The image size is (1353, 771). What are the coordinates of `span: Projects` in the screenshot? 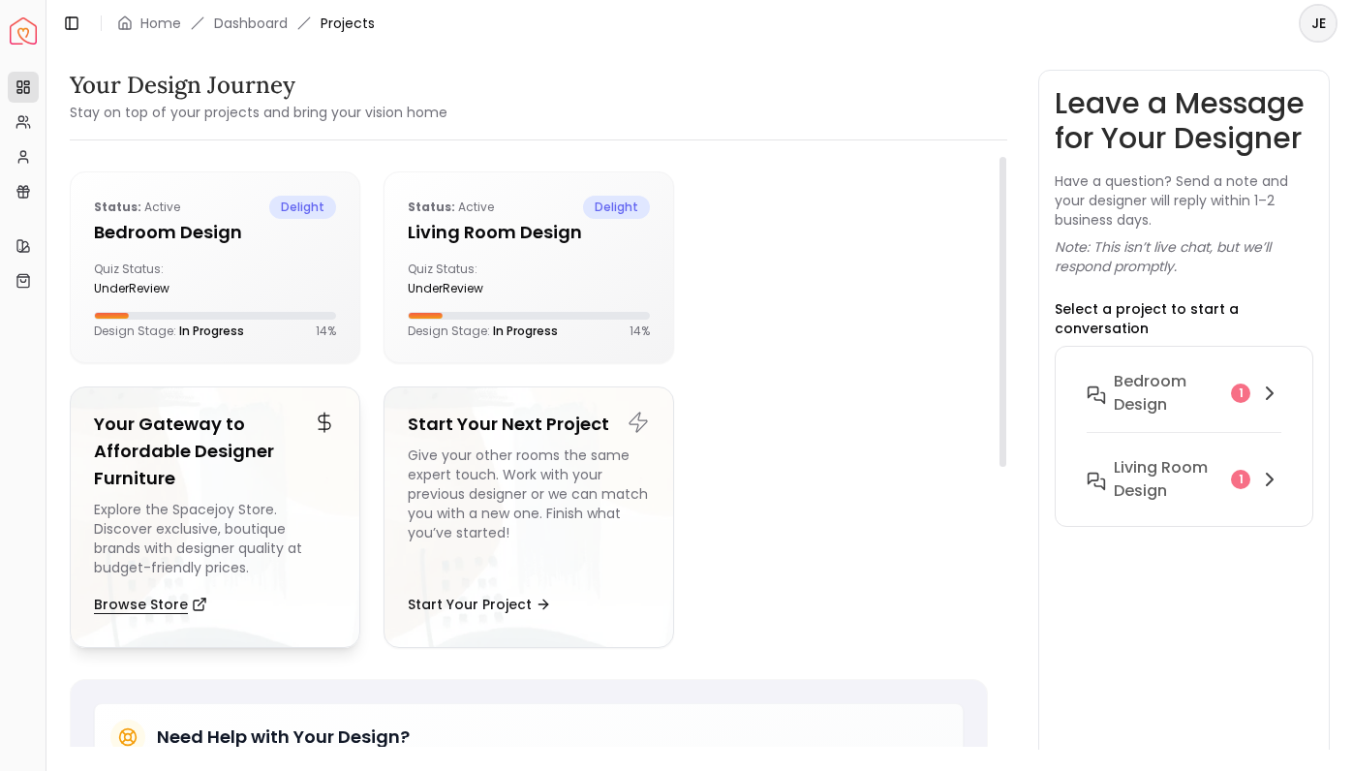 It's located at (348, 23).